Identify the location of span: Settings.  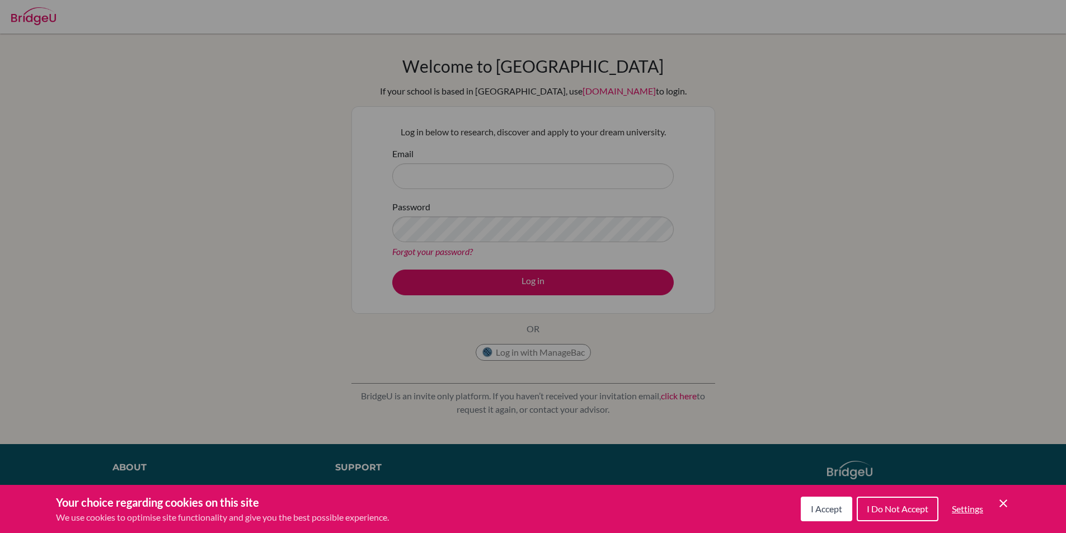
(968, 509).